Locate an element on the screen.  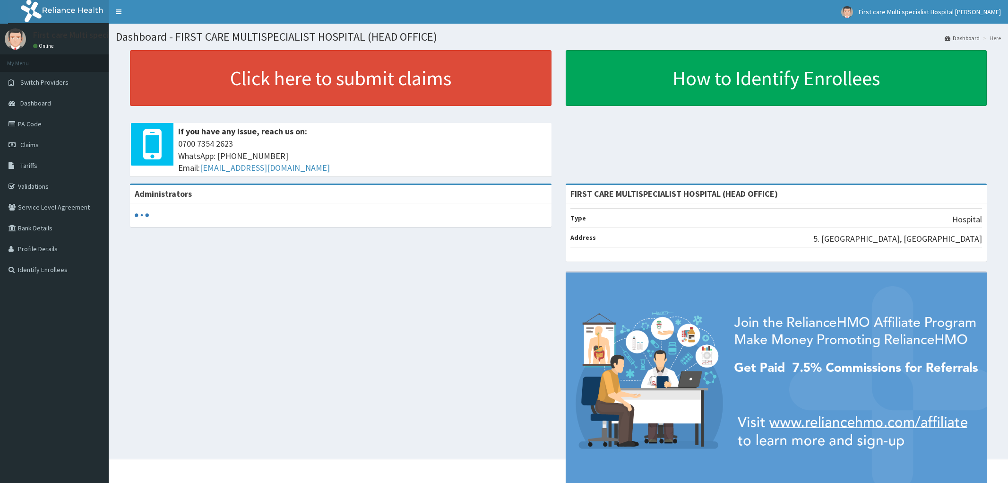
span: Tariffs is located at coordinates (29, 165).